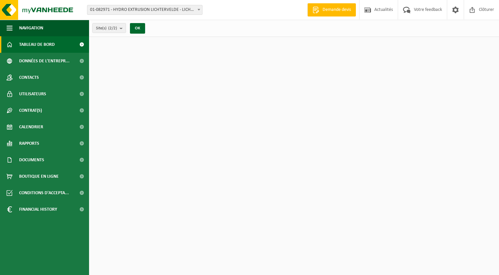 The height and width of the screenshot is (275, 499). What do you see at coordinates (29, 78) in the screenshot?
I see `span: Contacts` at bounding box center [29, 78].